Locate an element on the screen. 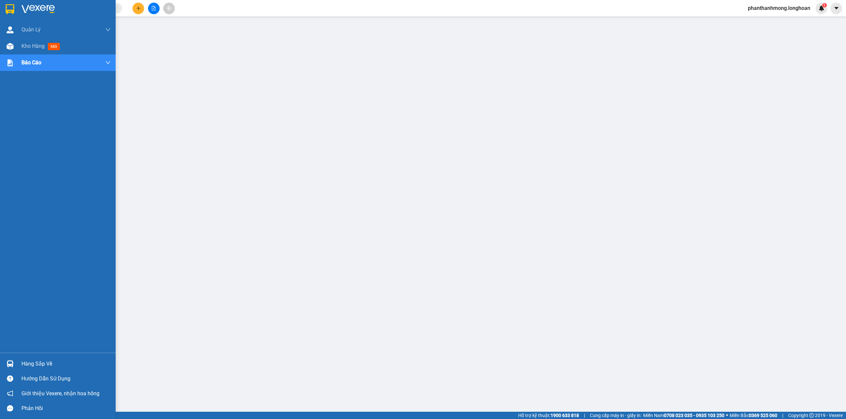 The width and height of the screenshot is (846, 419). span: Kho hàng is located at coordinates (33, 46).